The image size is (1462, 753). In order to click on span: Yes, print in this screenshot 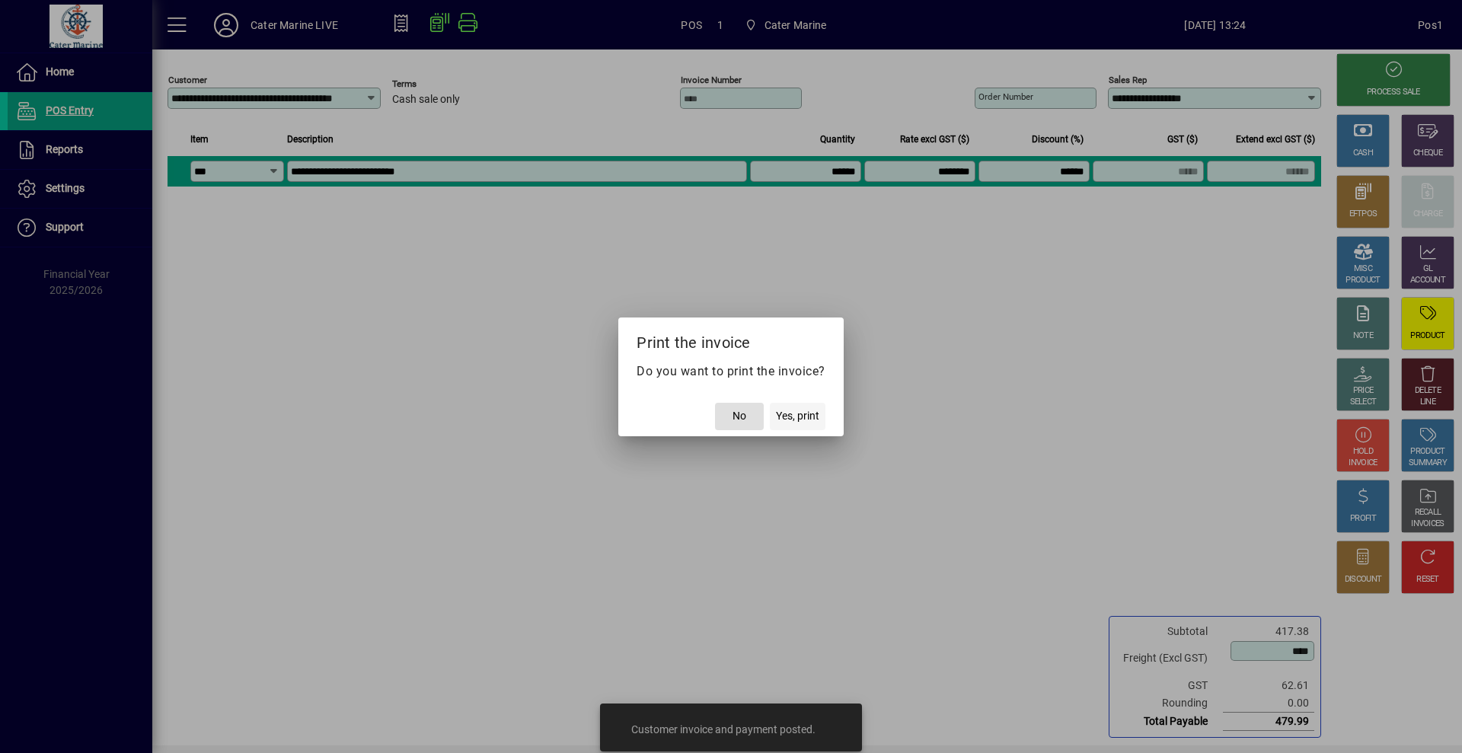, I will do `click(797, 416)`.